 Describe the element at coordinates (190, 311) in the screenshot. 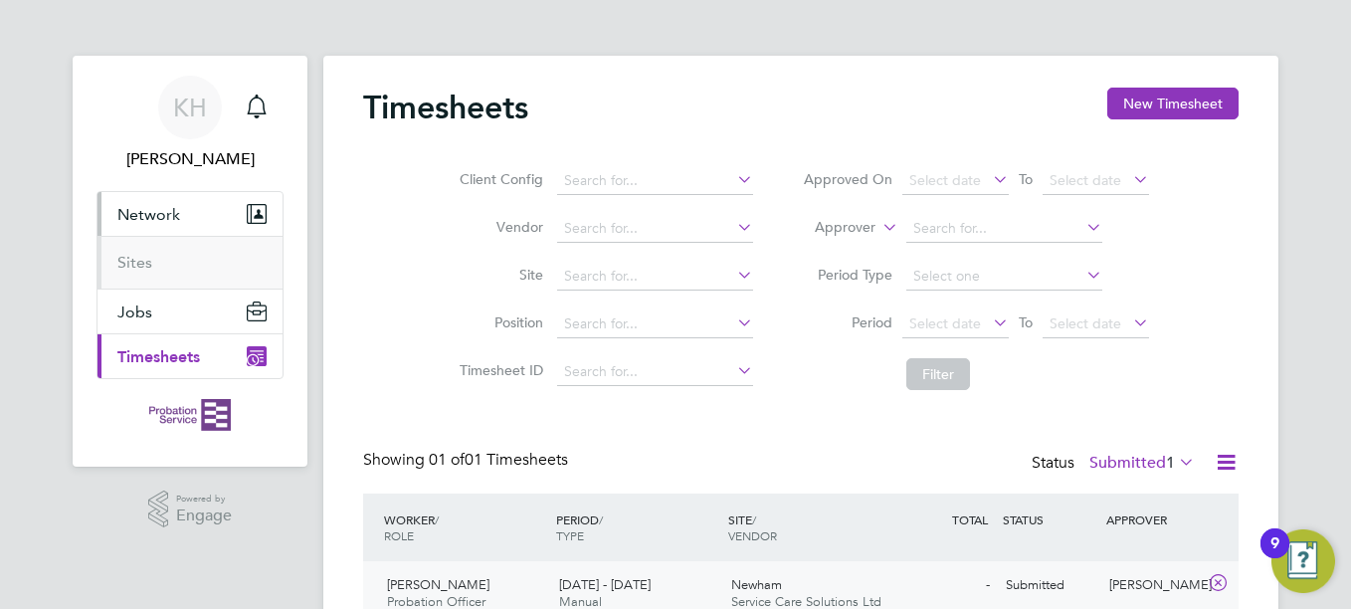

I see `button: Jobs` at that location.